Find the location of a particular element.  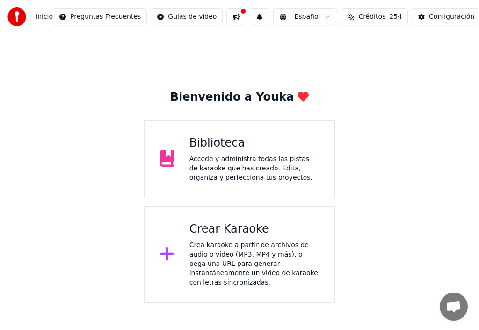

span: 254 is located at coordinates (395, 17).